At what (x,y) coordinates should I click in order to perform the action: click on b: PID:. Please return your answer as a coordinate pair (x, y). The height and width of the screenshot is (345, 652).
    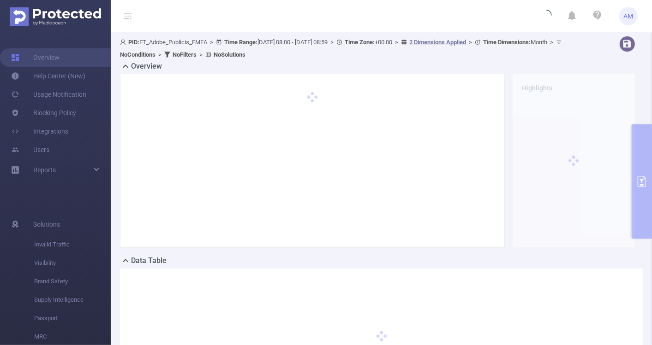
    Looking at the image, I should click on (134, 42).